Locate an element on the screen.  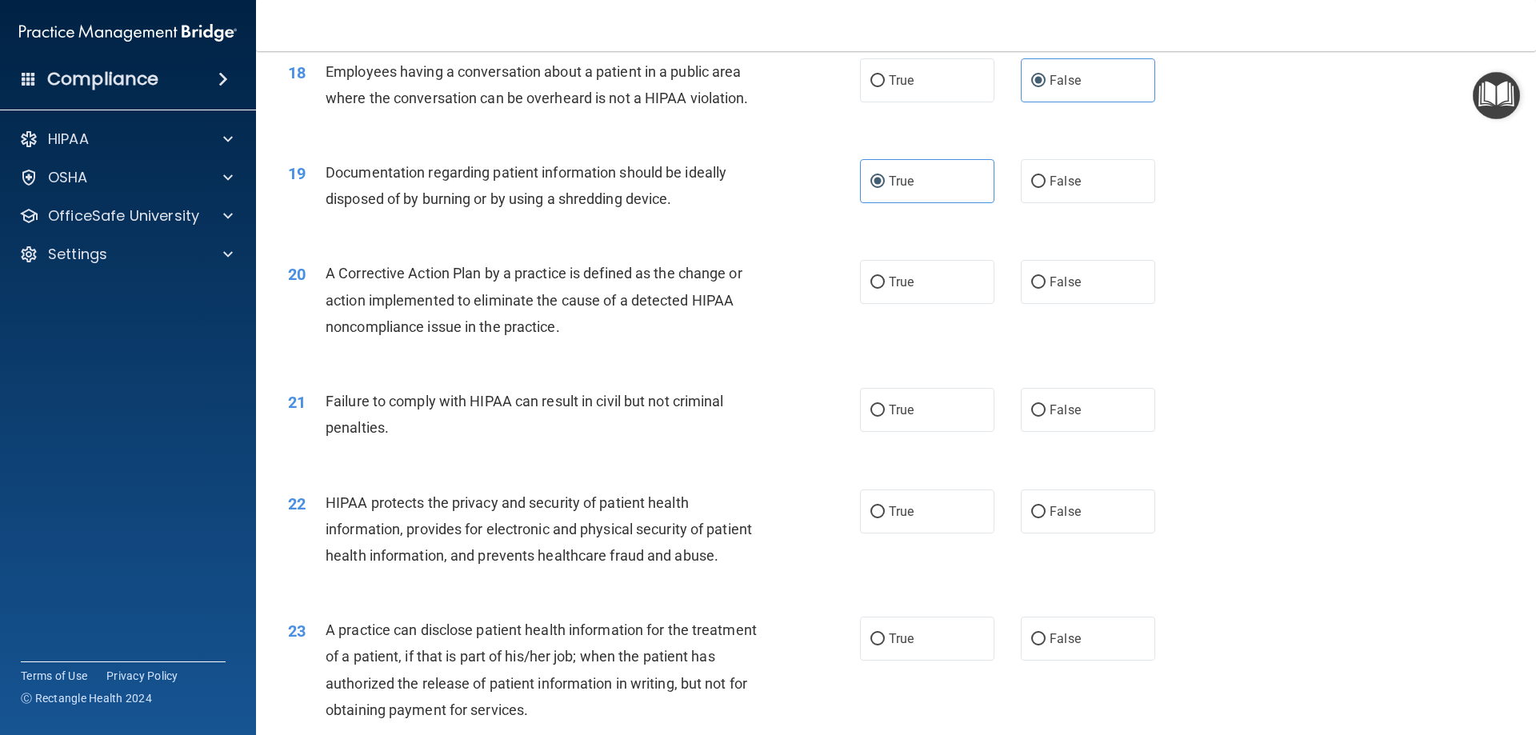
a: Settings is located at coordinates (126, 254).